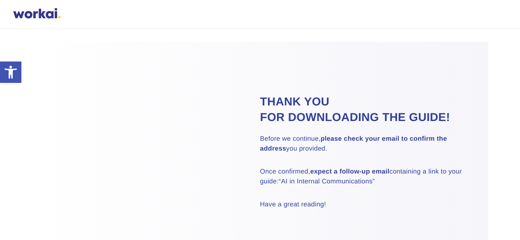 This screenshot has width=520, height=240. Describe the element at coordinates (364, 177) in the screenshot. I see `p: Once confirmed, containing a link to your guide:` at that location.